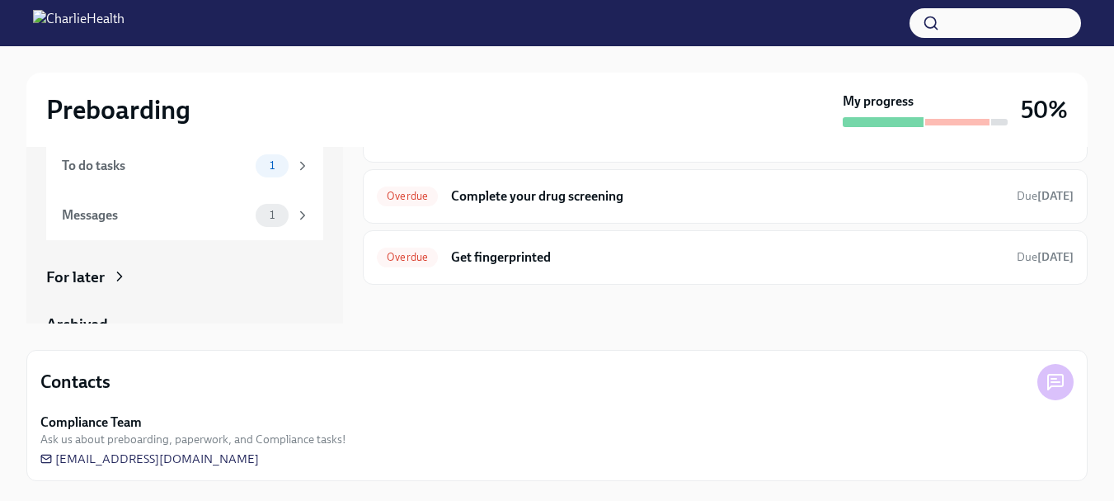 This screenshot has width=1114, height=501. What do you see at coordinates (185, 166) in the screenshot?
I see `a: To do tasks1` at bounding box center [185, 166].